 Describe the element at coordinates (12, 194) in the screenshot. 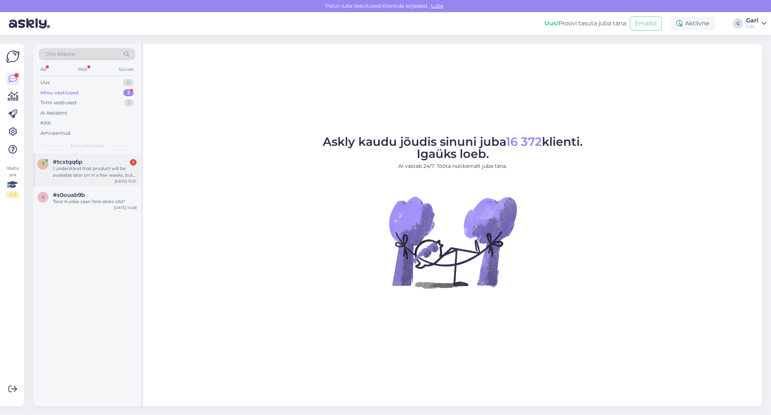

I see `div: 2 / 3` at that location.